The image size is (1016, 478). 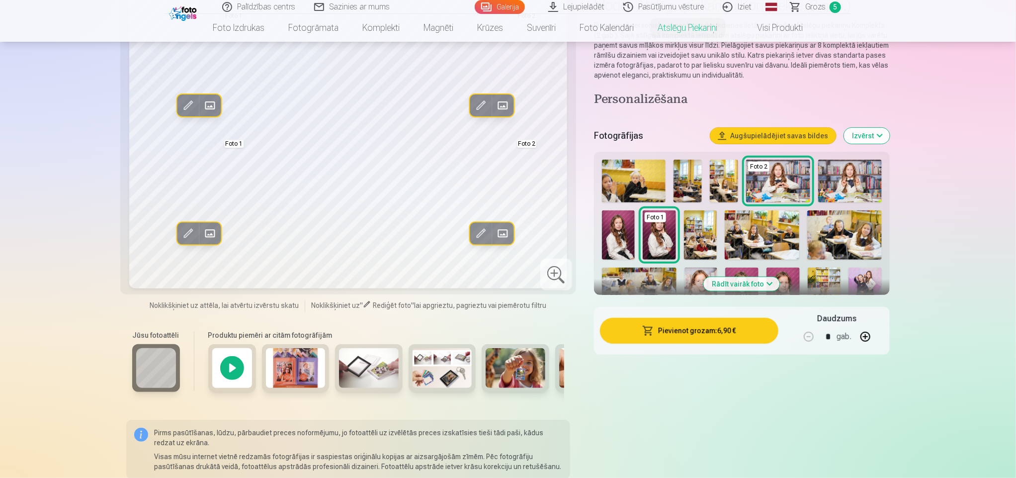 I want to click on div: gab., so click(x=844, y=337).